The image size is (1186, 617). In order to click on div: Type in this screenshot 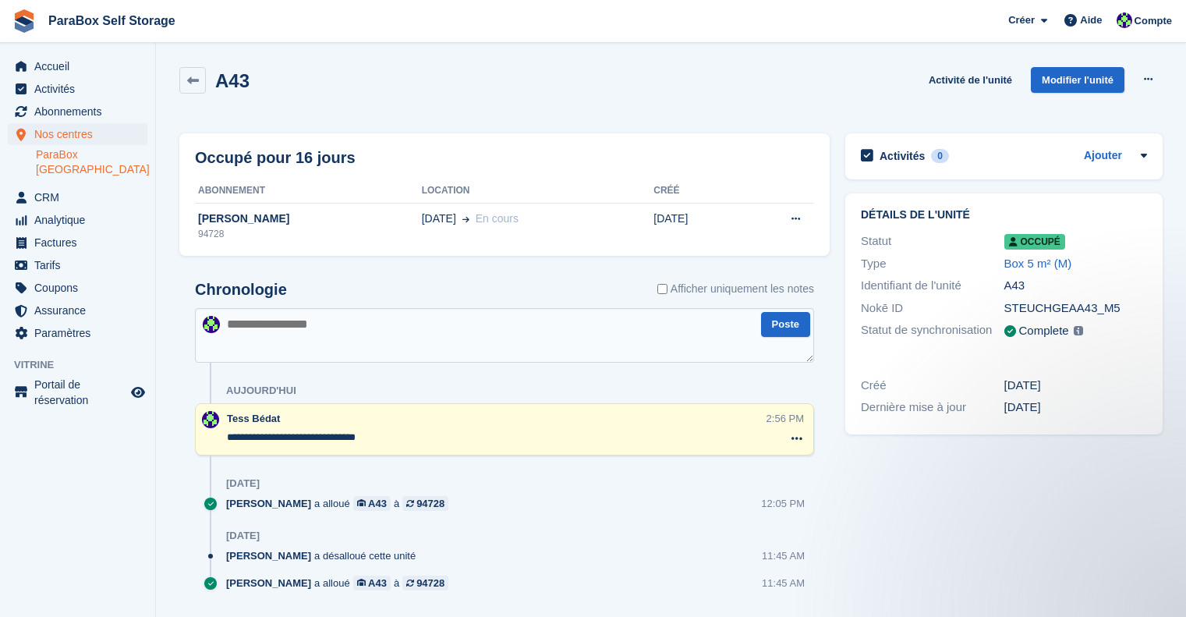, I will do `click(932, 263)`.